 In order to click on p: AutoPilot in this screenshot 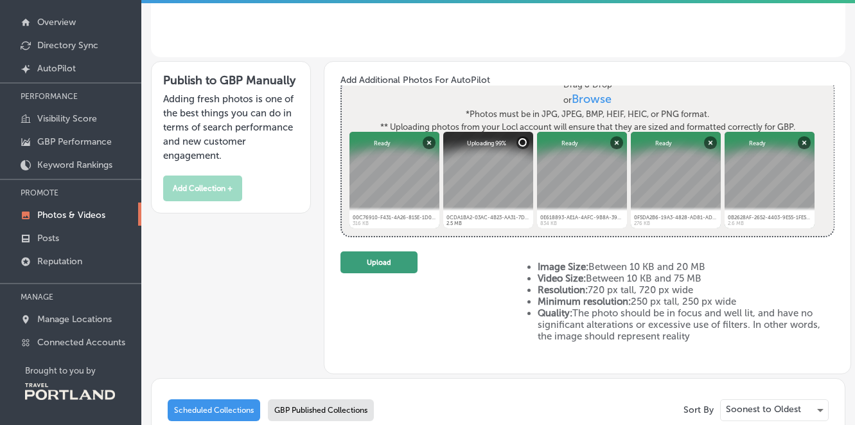, I will do `click(57, 68)`.